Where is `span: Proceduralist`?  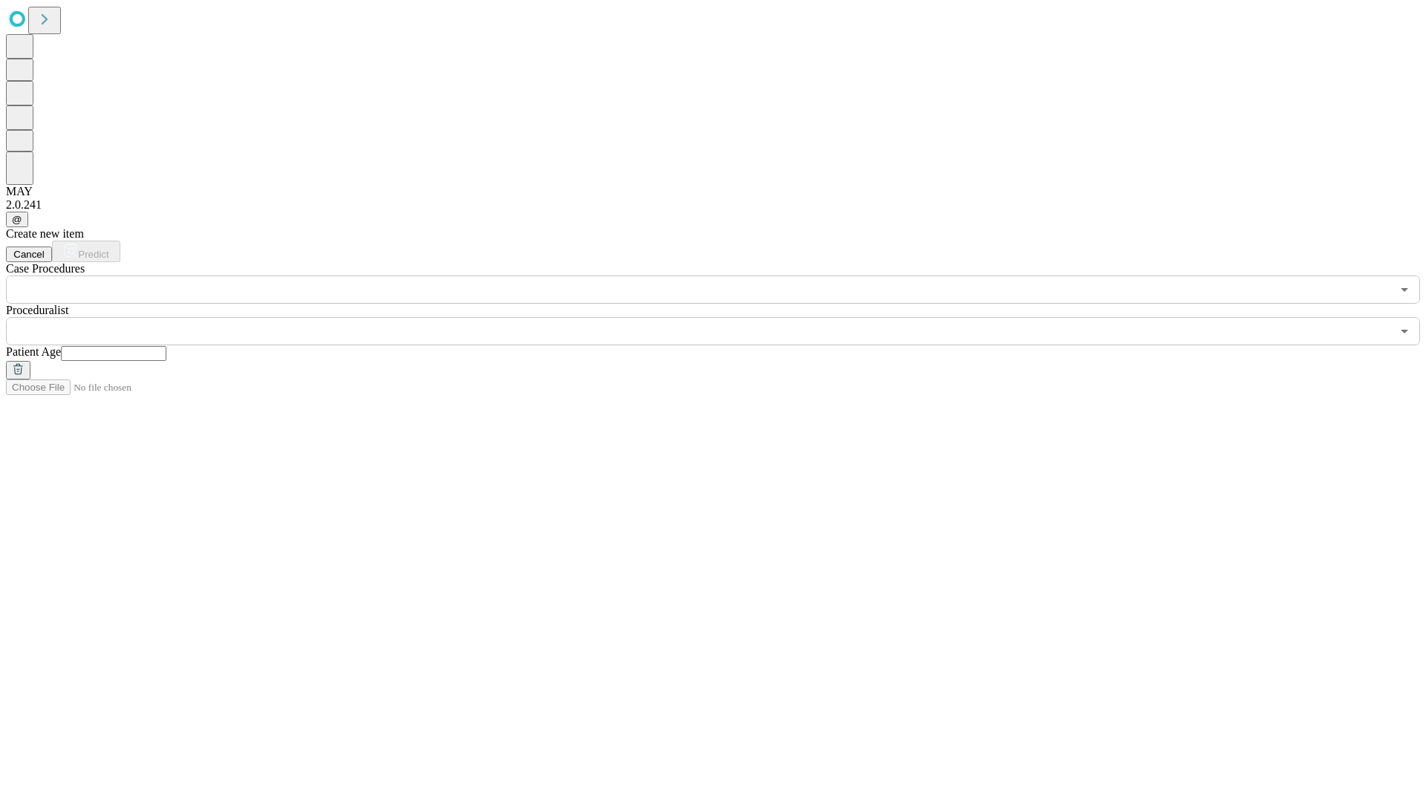 span: Proceduralist is located at coordinates (37, 310).